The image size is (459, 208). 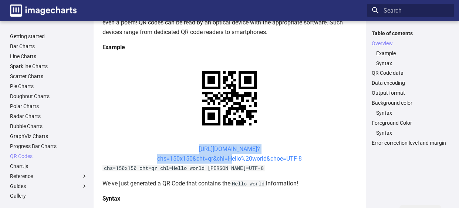 What do you see at coordinates (248, 184) in the screenshot?
I see `code: Hello world` at bounding box center [248, 184].